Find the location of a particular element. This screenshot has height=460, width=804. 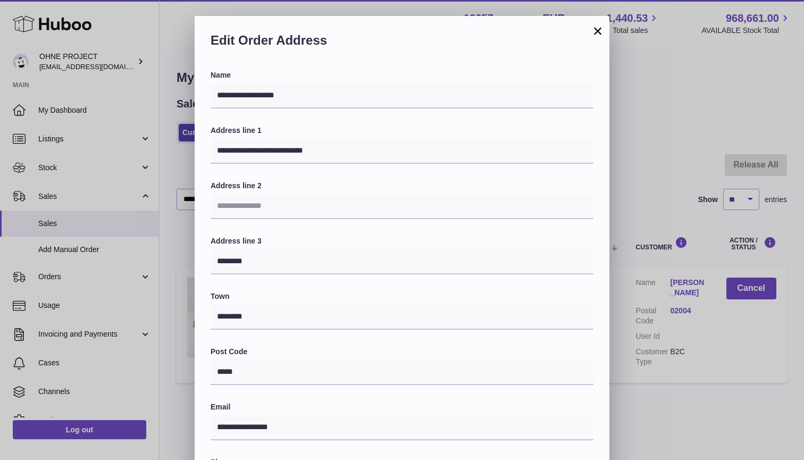

label: Address line 2 is located at coordinates (402, 186).